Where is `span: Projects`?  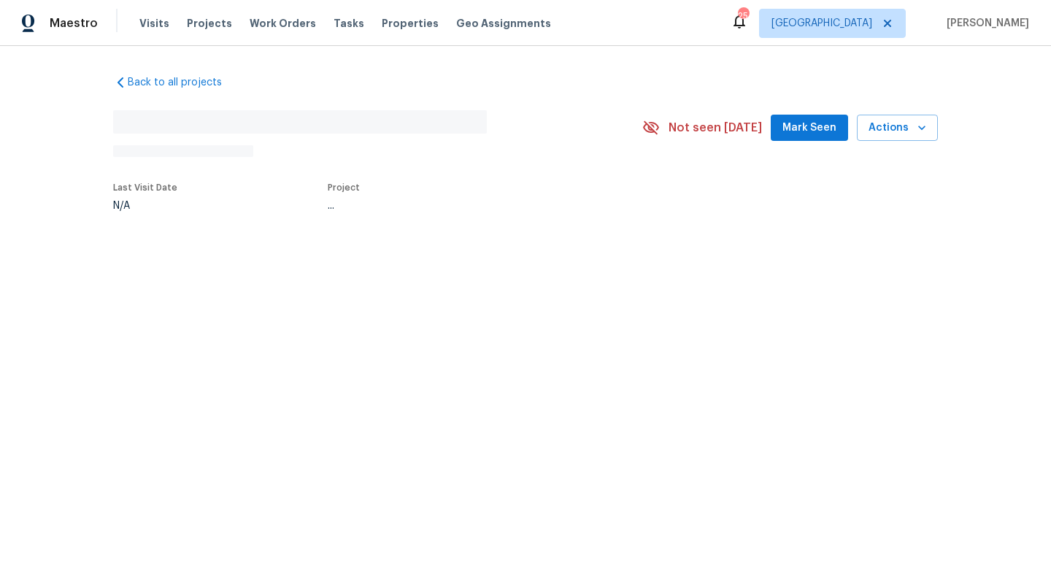 span: Projects is located at coordinates (209, 23).